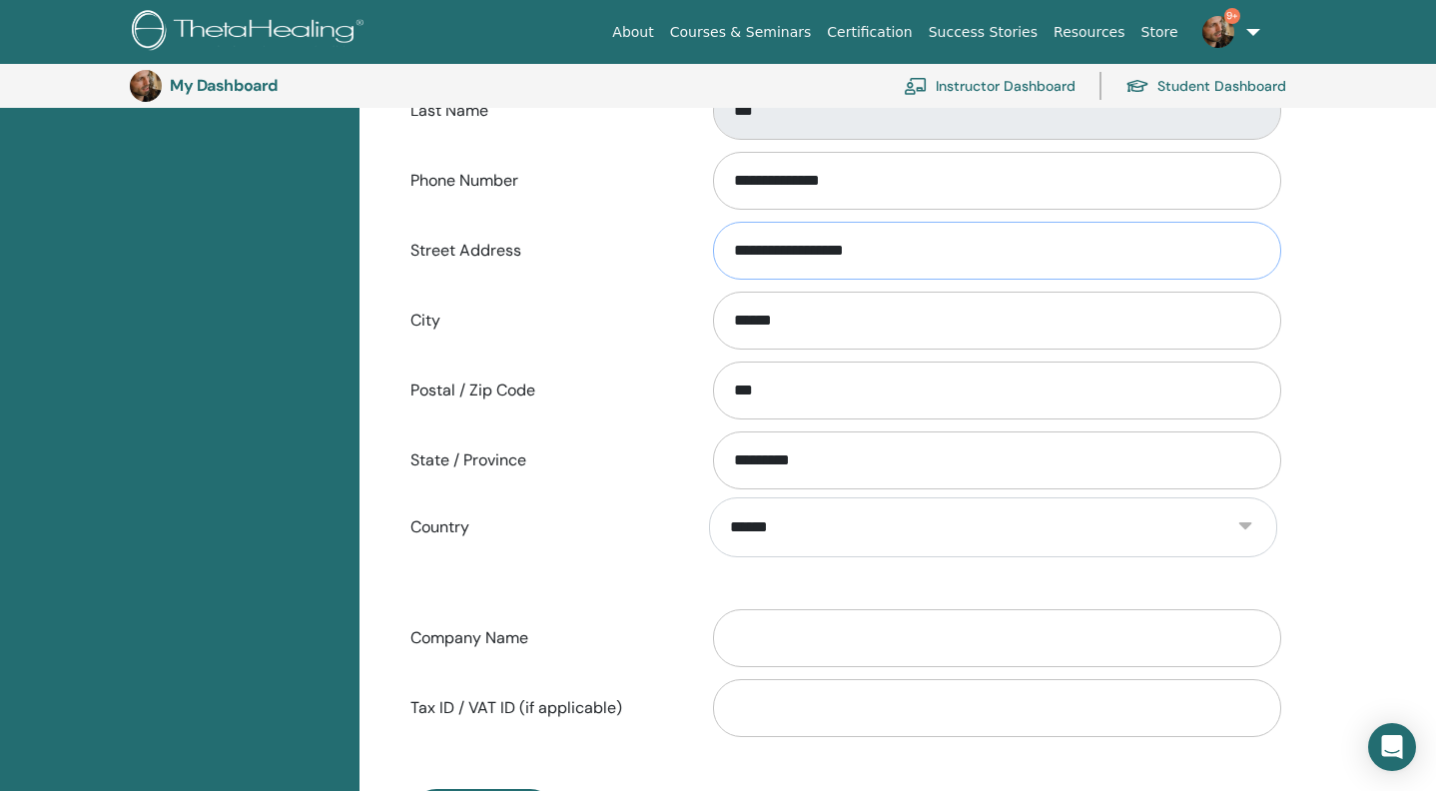  Describe the element at coordinates (544, 460) in the screenshot. I see `label: State / Province` at that location.